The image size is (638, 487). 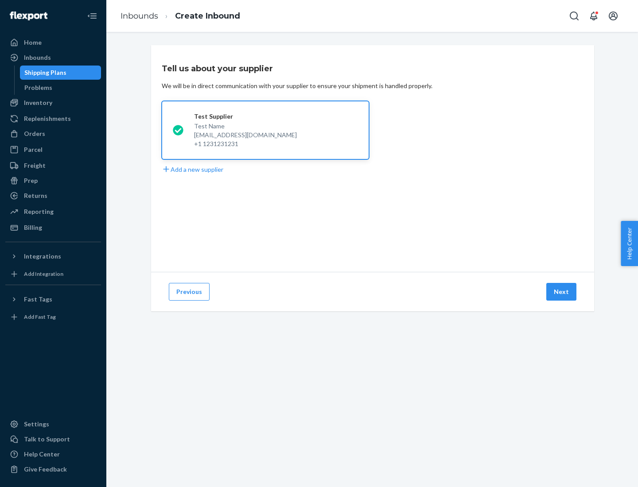 What do you see at coordinates (53, 150) in the screenshot?
I see `a: Parcel` at bounding box center [53, 150].